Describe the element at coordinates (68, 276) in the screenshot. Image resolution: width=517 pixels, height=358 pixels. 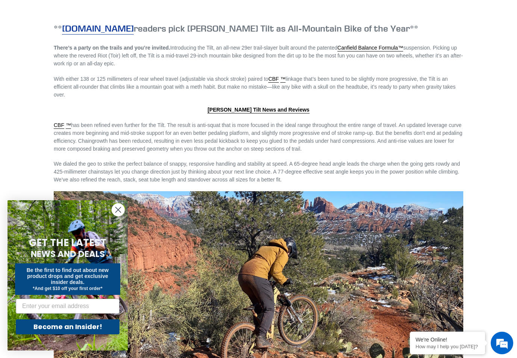
I see `span: Be the first to find out about new product drops and get exclusive insider deals.` at that location.